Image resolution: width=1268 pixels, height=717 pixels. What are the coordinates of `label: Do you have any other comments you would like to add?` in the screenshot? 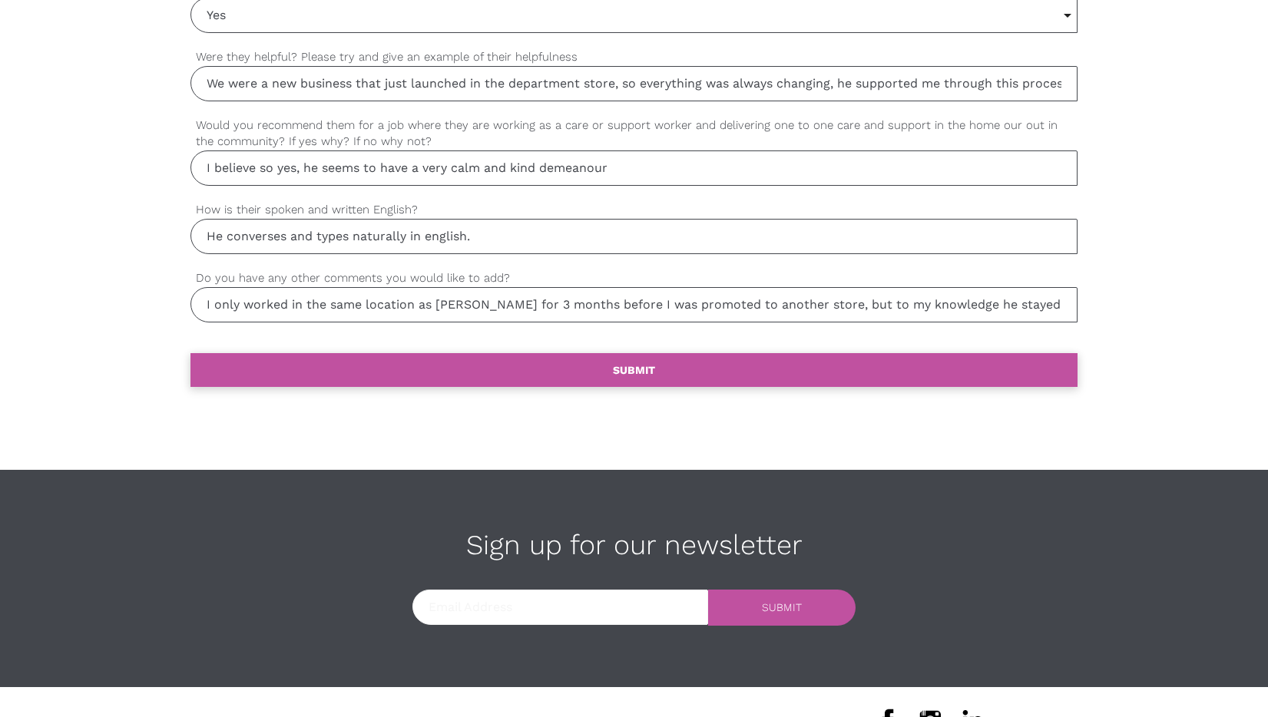 It's located at (634, 278).